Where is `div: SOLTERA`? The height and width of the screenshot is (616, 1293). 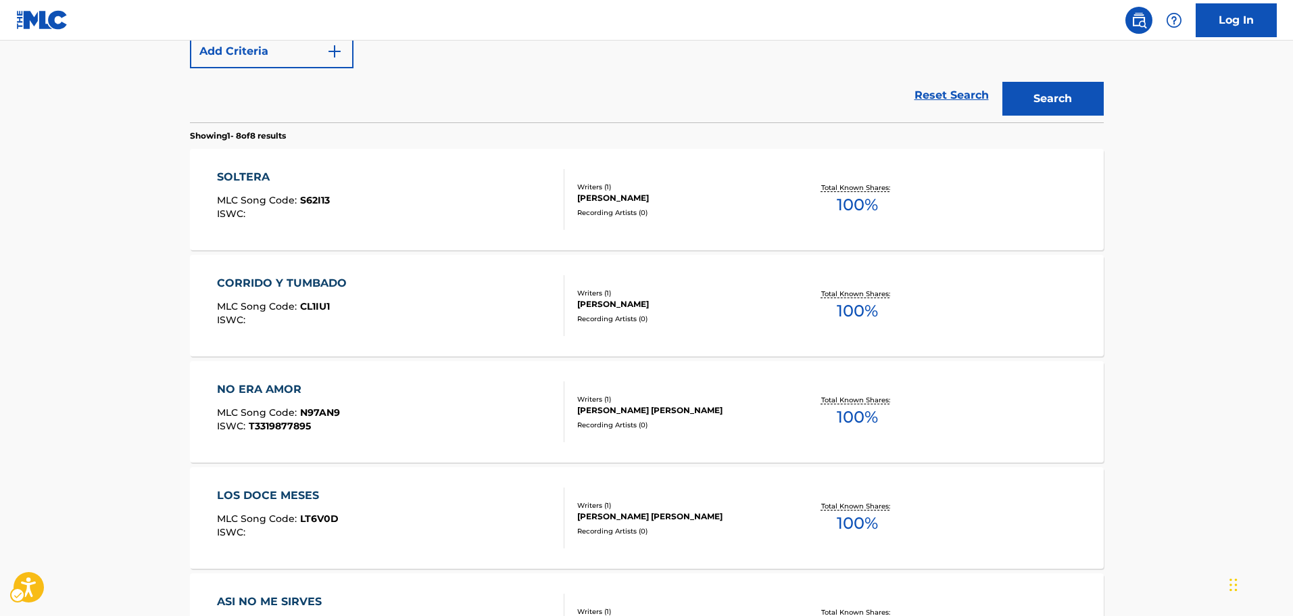
div: SOLTERA is located at coordinates (273, 177).